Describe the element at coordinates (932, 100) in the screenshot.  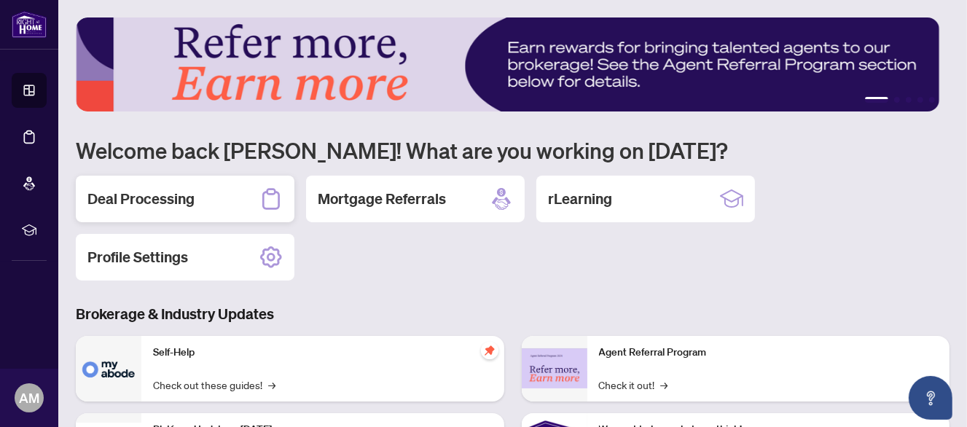
I see `button: 5` at that location.